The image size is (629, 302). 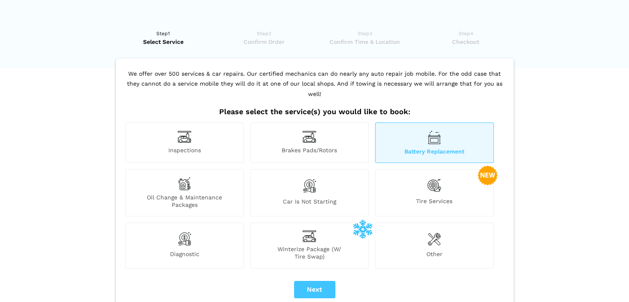 I want to click on span: Battery Replacement, so click(x=434, y=151).